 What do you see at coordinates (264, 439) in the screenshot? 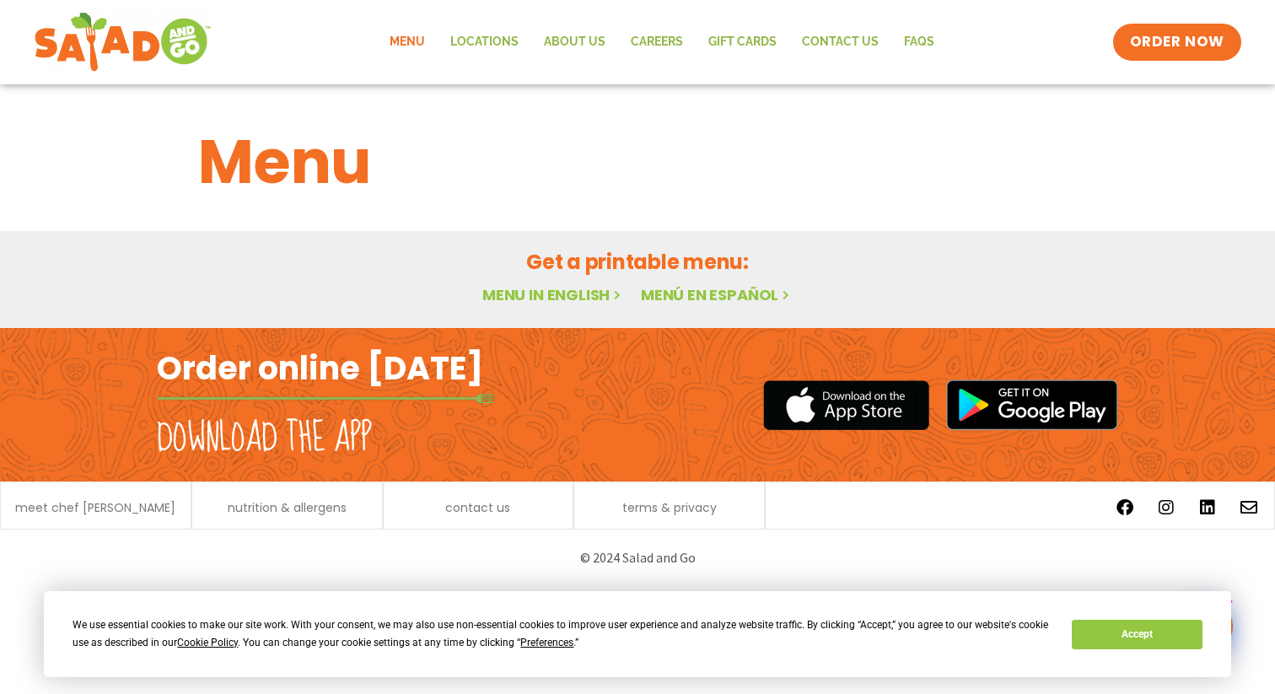
I see `h2: Download the app` at bounding box center [264, 439].